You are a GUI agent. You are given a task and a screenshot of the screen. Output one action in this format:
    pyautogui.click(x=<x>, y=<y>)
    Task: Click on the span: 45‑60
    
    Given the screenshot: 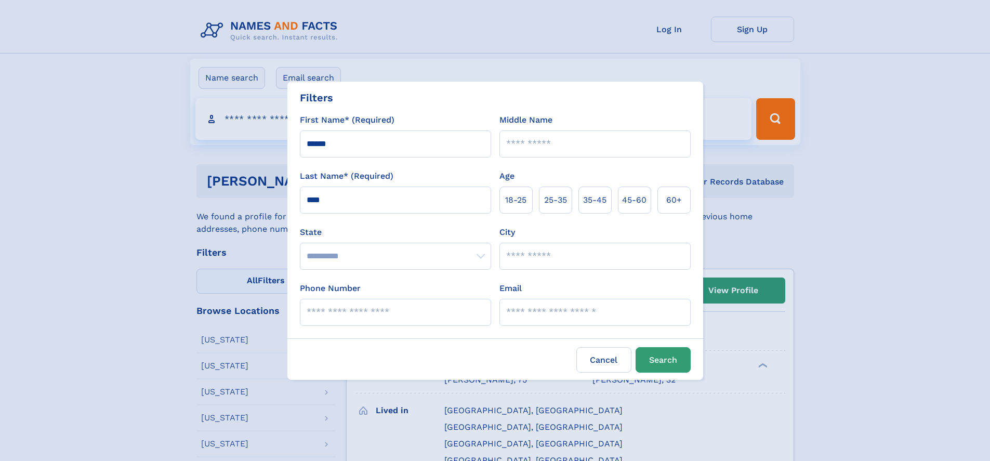 What is the action you would take?
    pyautogui.click(x=634, y=200)
    